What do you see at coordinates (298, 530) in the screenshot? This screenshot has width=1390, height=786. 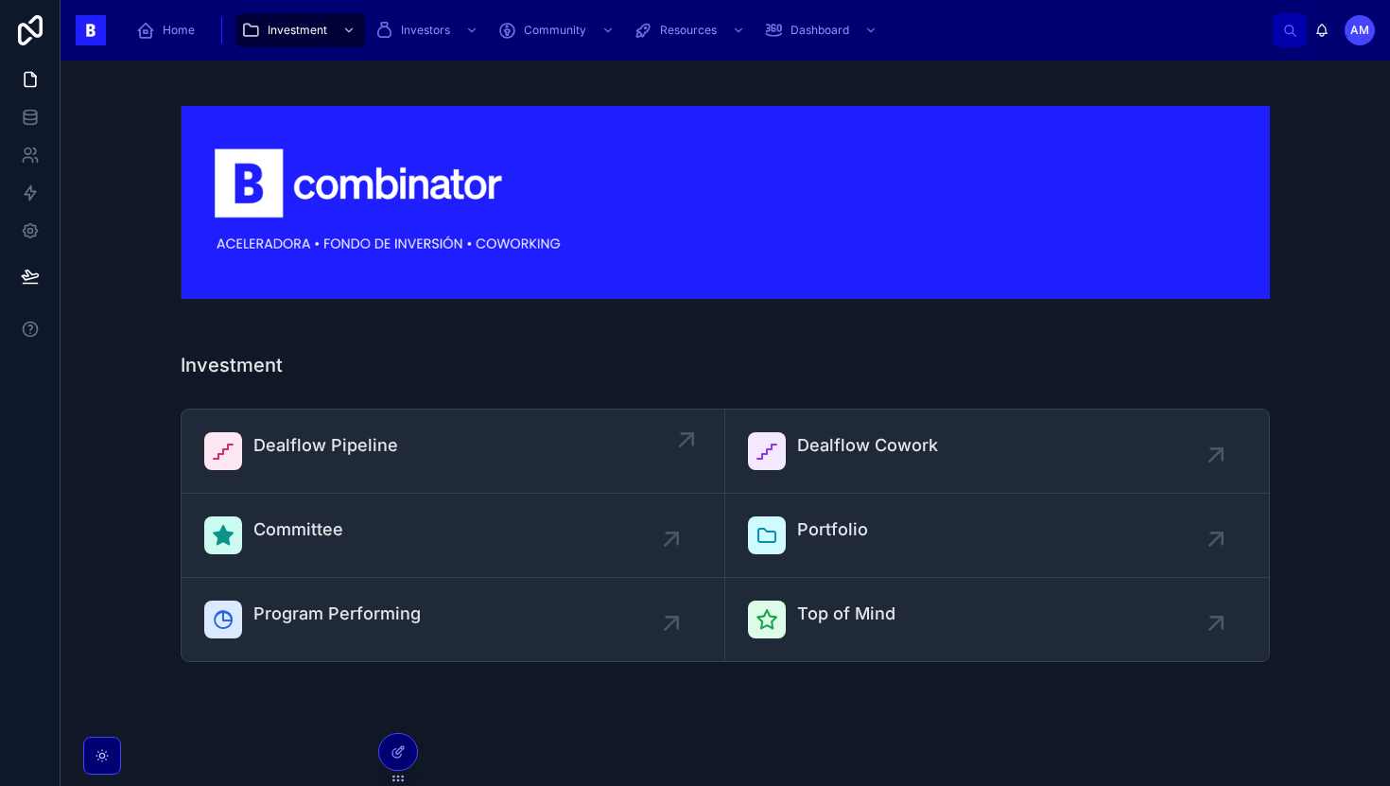 I see `span: Committee` at bounding box center [298, 530].